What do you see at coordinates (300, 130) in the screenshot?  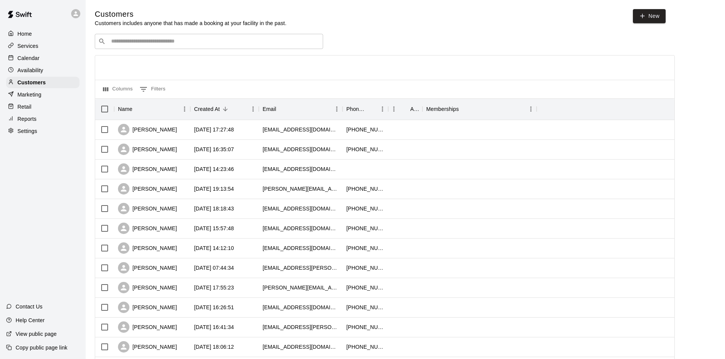 I see `div: susan0032@aol.com` at bounding box center [300, 130].